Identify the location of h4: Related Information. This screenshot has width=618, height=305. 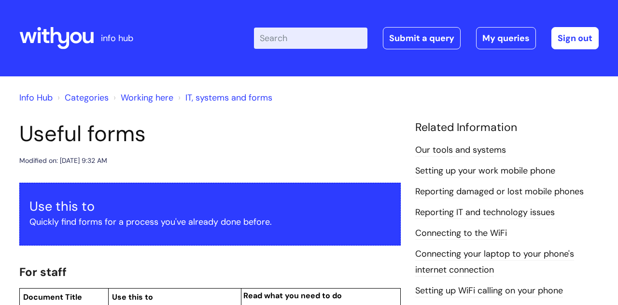
(507, 128).